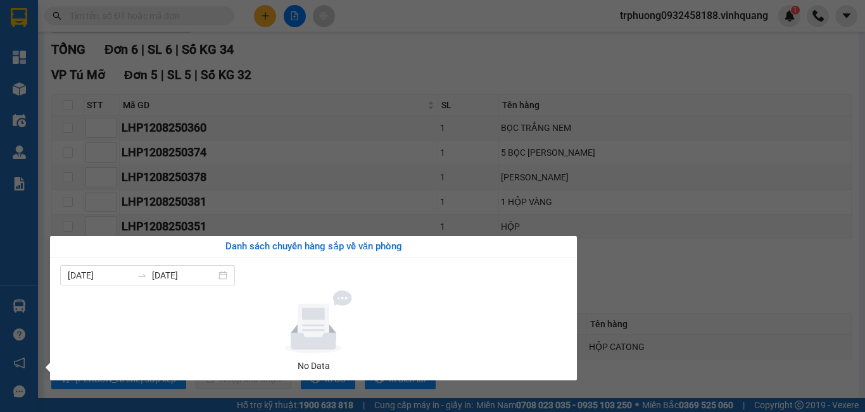 The image size is (865, 412). I want to click on input: Từ ngày, so click(99, 276).